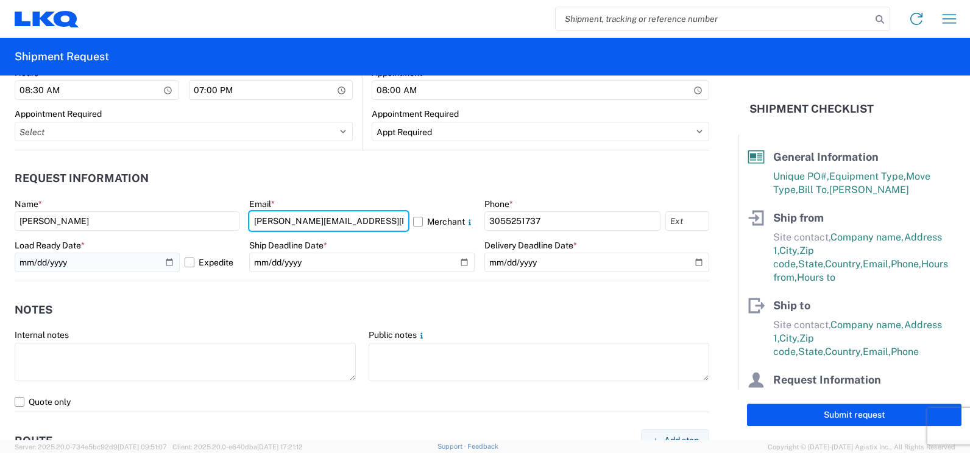 The height and width of the screenshot is (453, 970). I want to click on label: Quote only, so click(362, 402).